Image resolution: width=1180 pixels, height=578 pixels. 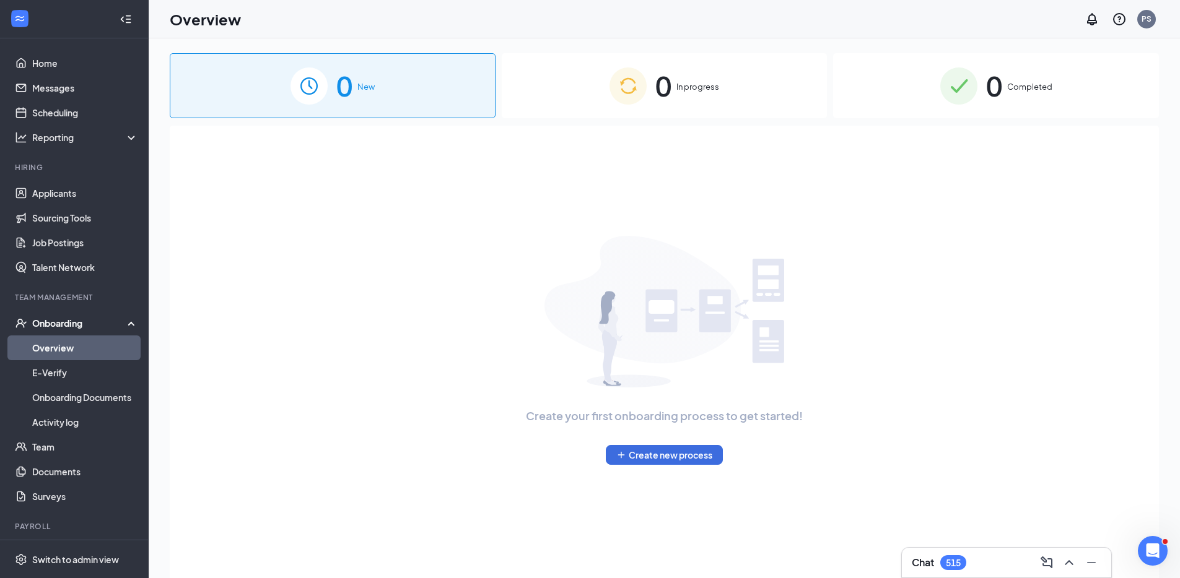 I want to click on svg: ComposeMessage, so click(x=1047, y=563).